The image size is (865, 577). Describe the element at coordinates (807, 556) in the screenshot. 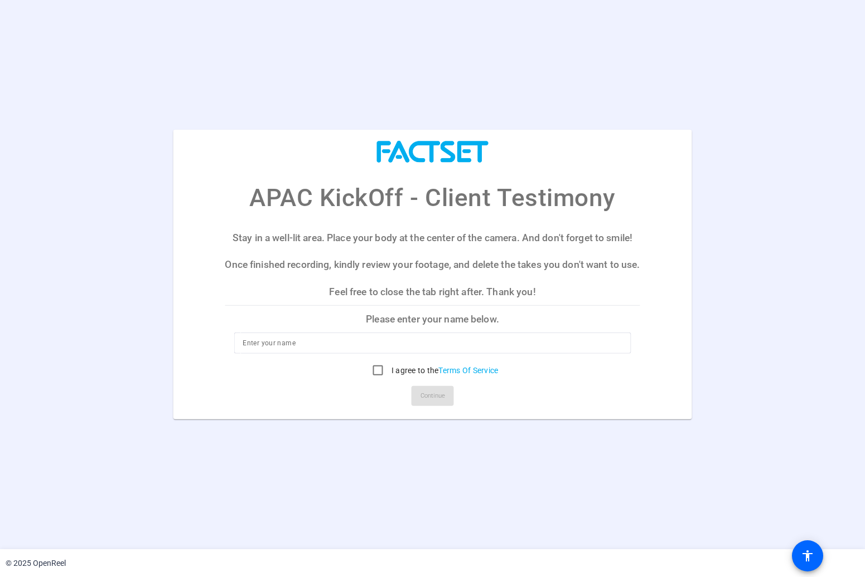

I see `mat-icon: accessibility` at that location.